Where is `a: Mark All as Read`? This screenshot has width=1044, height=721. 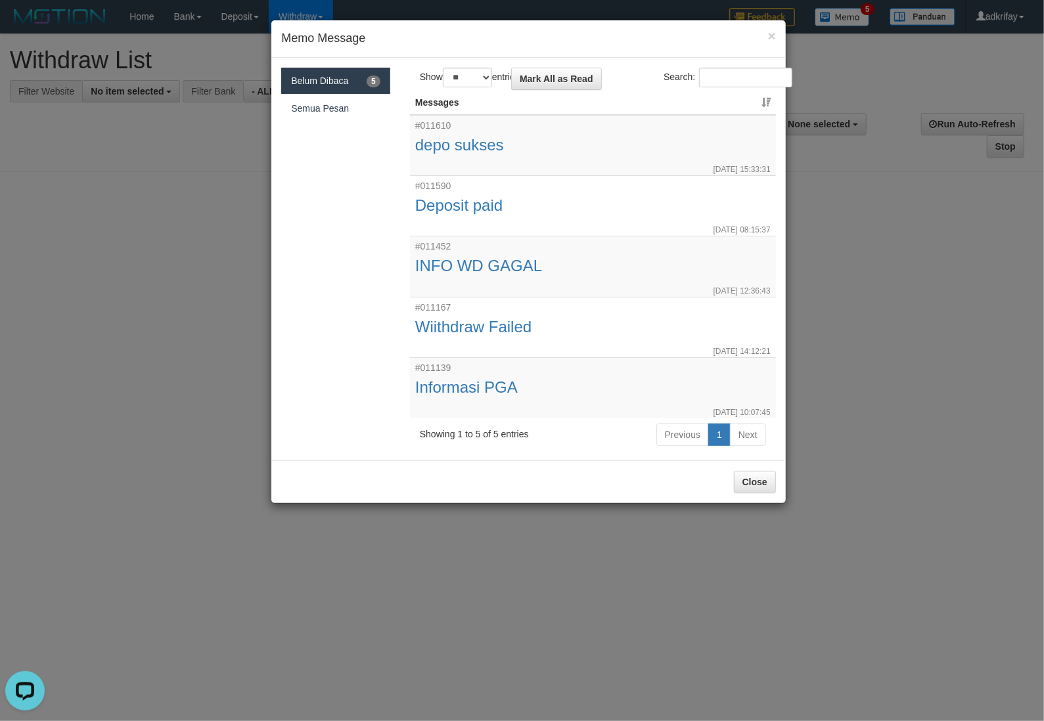
a: Mark All as Read is located at coordinates (556, 79).